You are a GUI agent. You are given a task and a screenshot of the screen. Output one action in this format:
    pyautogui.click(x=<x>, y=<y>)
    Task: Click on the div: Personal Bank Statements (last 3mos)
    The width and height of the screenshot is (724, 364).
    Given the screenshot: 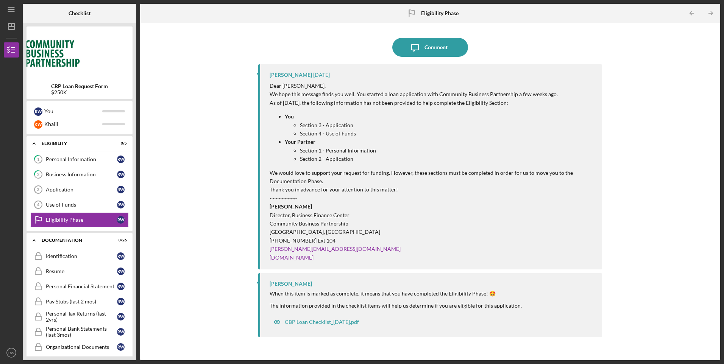 What is the action you would take?
    pyautogui.click(x=81, y=332)
    